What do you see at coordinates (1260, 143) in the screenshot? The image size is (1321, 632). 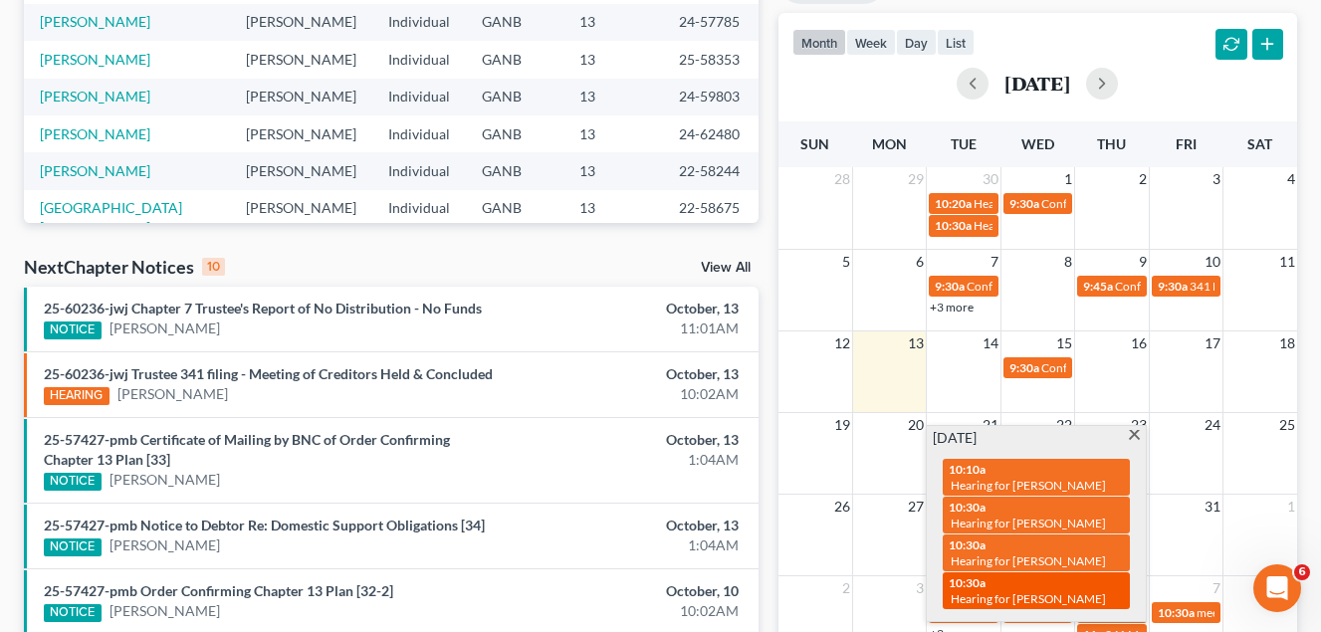 I see `span: Sat` at bounding box center [1260, 143].